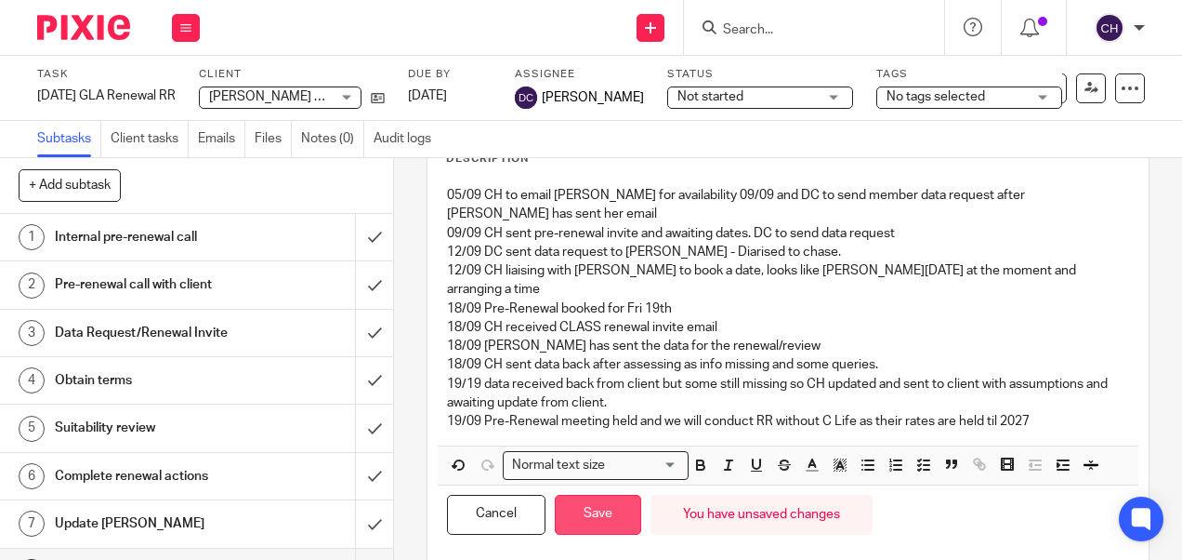 The height and width of the screenshot is (560, 1182). What do you see at coordinates (32, 523) in the screenshot?
I see `div: 7` at bounding box center [32, 523].